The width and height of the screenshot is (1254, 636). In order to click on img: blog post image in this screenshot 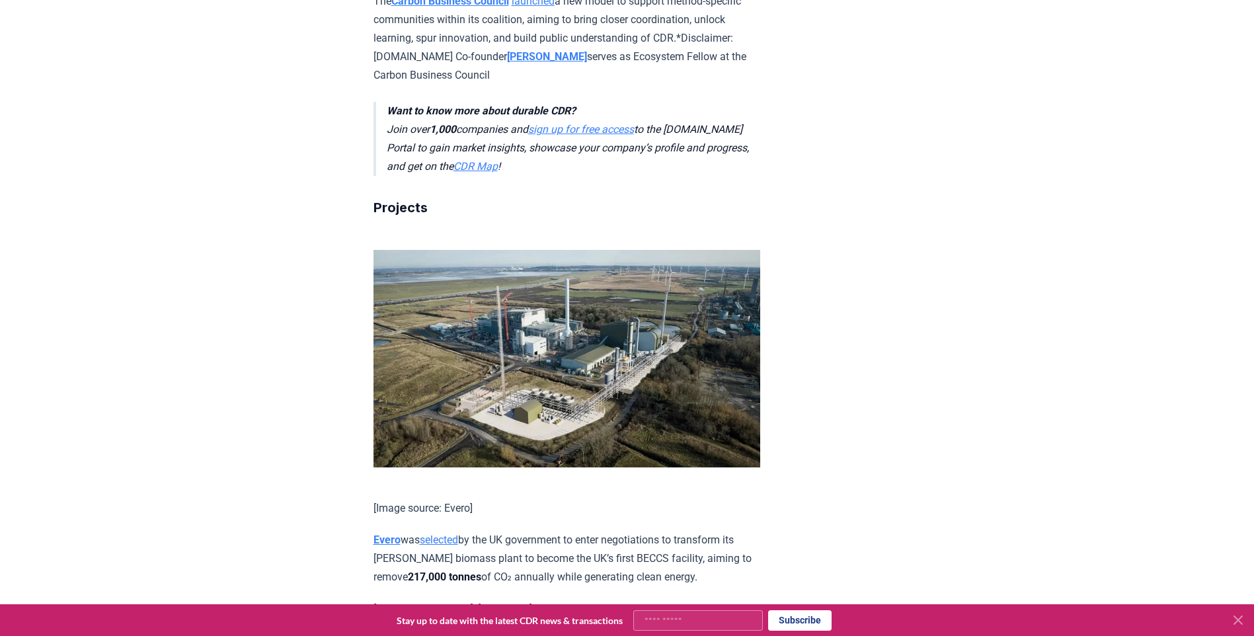, I will do `click(567, 358)`.